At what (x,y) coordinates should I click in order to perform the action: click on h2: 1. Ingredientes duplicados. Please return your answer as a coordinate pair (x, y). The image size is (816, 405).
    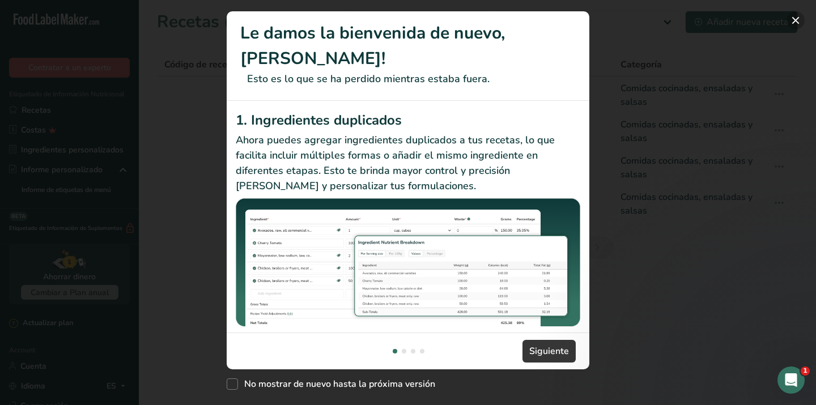
    Looking at the image, I should click on (408, 120).